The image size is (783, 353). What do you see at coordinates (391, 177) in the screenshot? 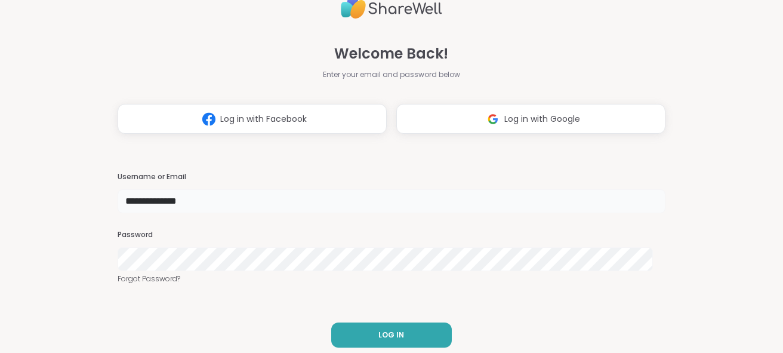
I see `h3: Username or Email` at bounding box center [391, 177].